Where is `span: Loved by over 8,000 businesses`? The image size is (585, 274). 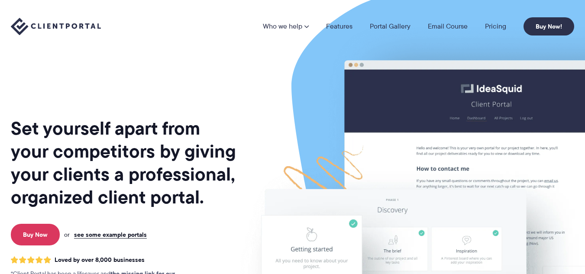 span: Loved by over 8,000 businesses is located at coordinates (100, 260).